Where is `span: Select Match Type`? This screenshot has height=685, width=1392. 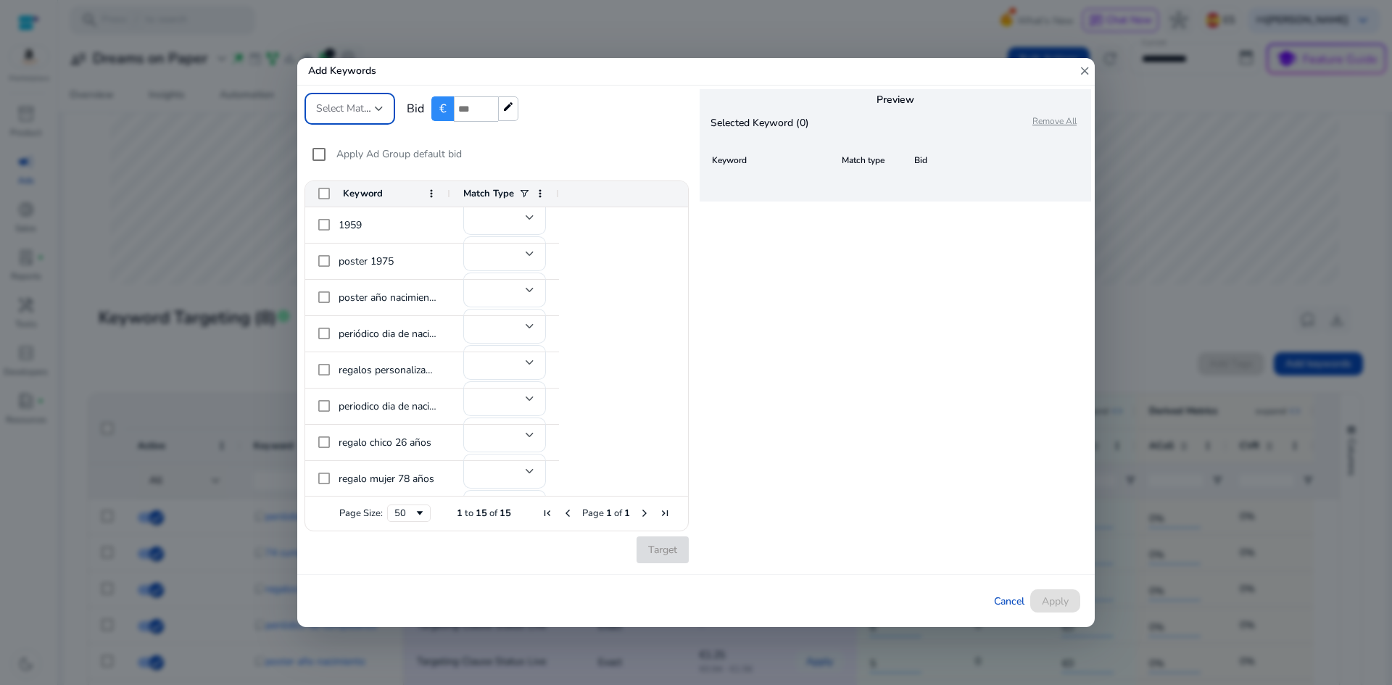 span: Select Match Type is located at coordinates (357, 108).